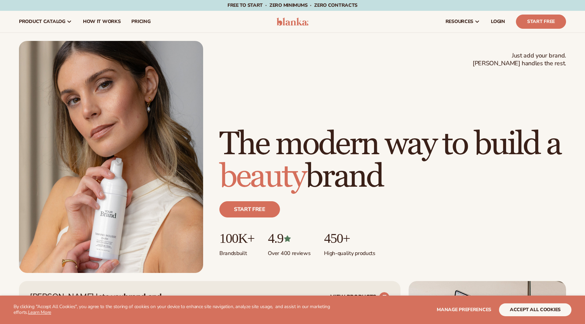  What do you see at coordinates (349, 252) in the screenshot?
I see `p: High-quality products` at bounding box center [349, 252].